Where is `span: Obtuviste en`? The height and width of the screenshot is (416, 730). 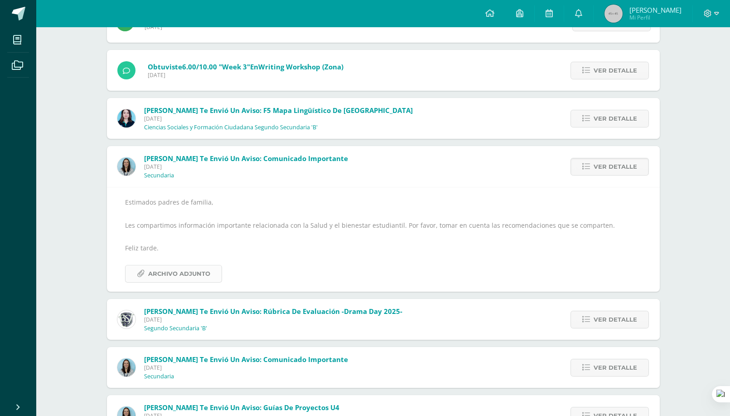 span: Obtuviste en is located at coordinates (246, 67).